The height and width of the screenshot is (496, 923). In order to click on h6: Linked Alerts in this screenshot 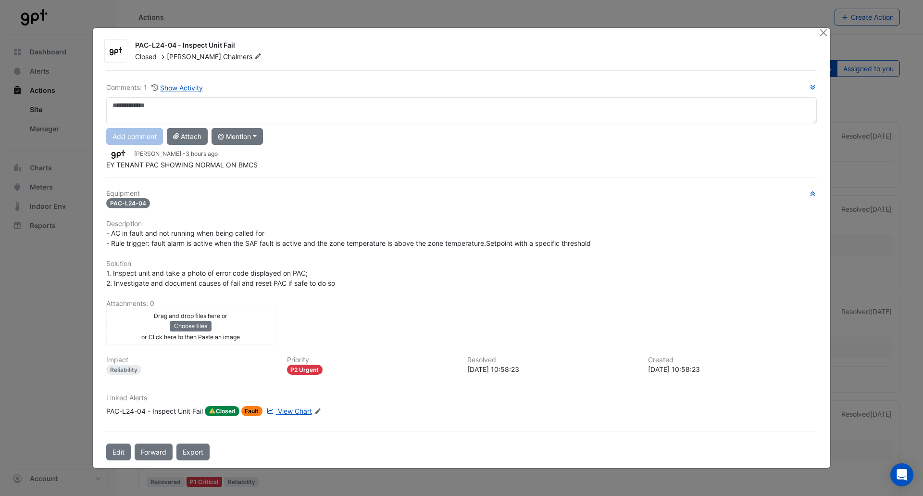, I will do `click(462, 398)`.